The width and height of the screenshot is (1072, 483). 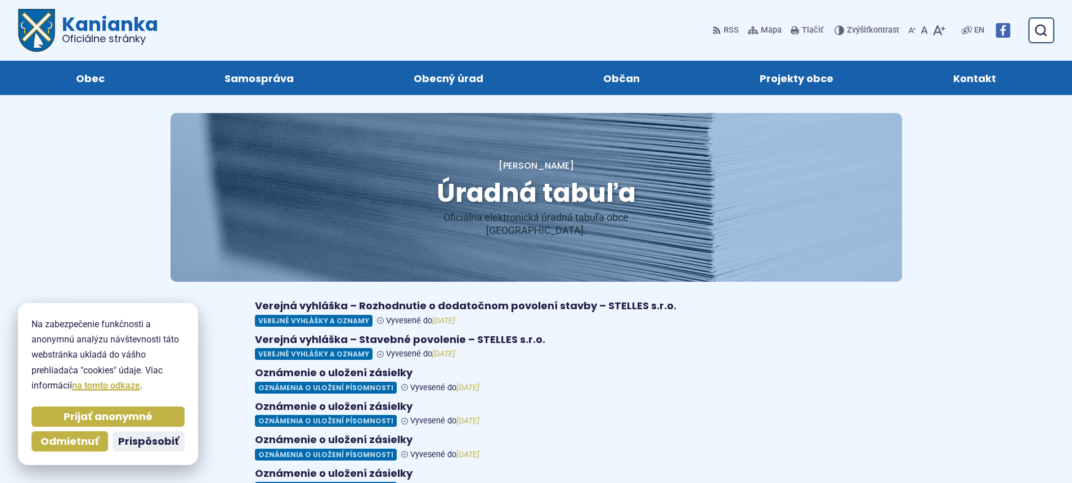 I want to click on span: Obec, so click(x=90, y=78).